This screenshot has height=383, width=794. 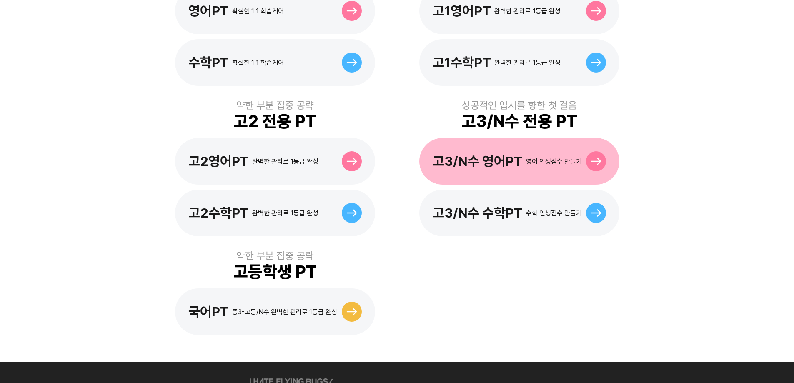 What do you see at coordinates (519, 121) in the screenshot?
I see `div: 고3/N수 전용 PT` at bounding box center [519, 121].